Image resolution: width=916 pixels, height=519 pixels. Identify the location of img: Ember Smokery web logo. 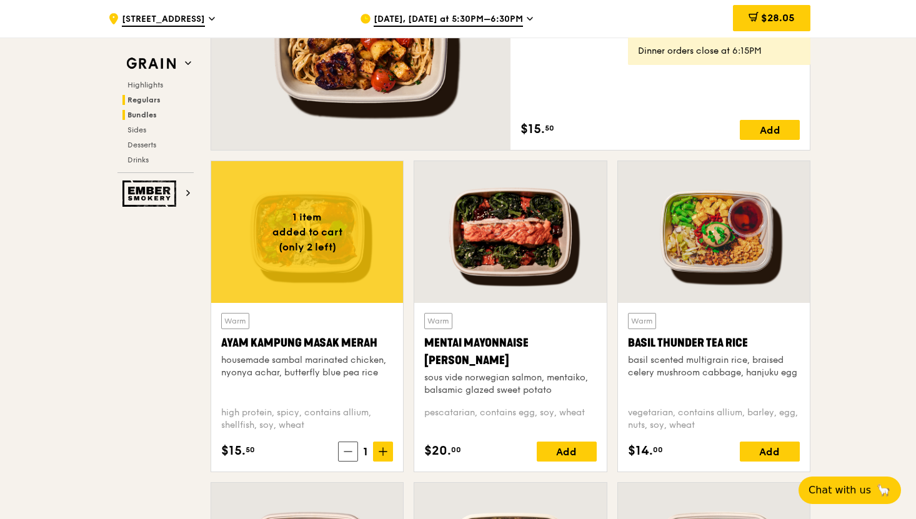
(151, 194).